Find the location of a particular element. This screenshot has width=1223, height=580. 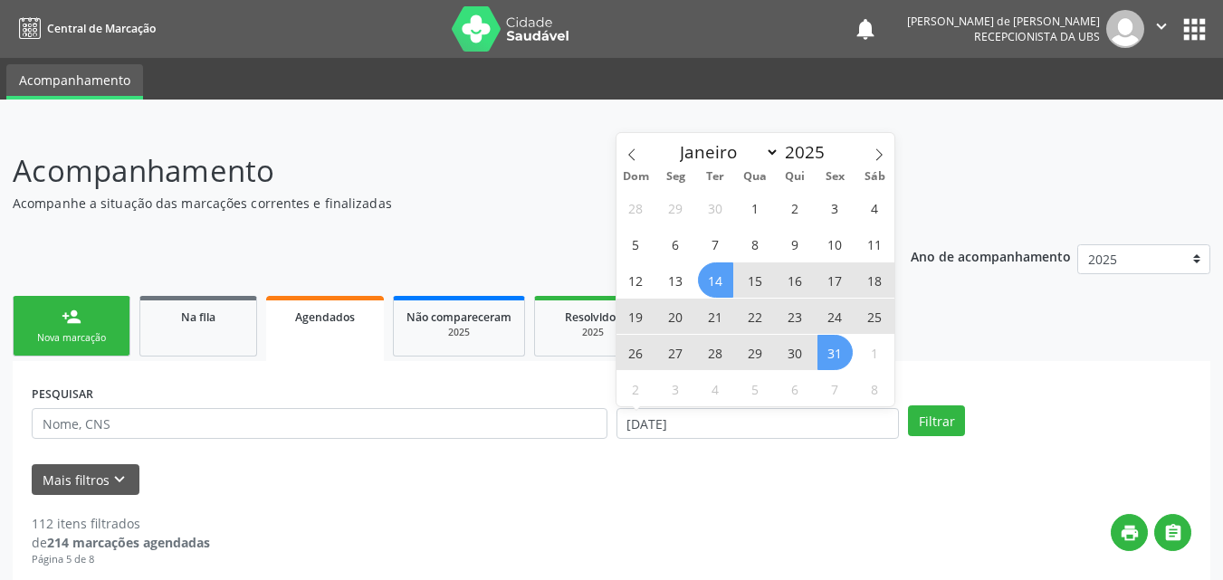

button: print is located at coordinates (1129, 532).